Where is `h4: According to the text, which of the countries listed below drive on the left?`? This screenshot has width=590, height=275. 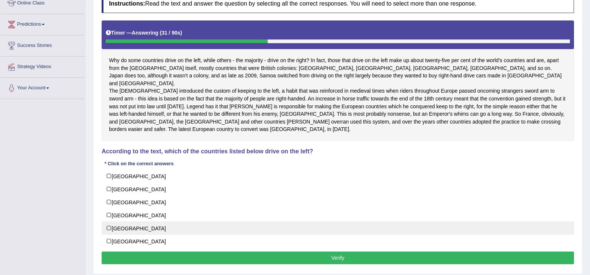 h4: According to the text, which of the countries listed below drive on the left? is located at coordinates (338, 152).